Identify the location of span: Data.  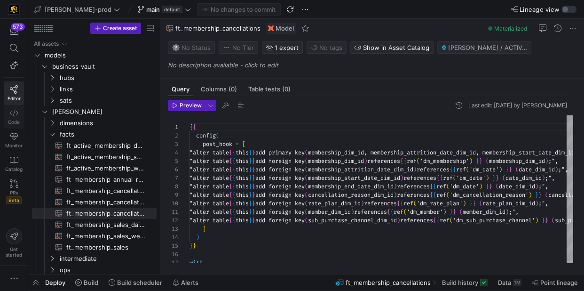
(505, 282).